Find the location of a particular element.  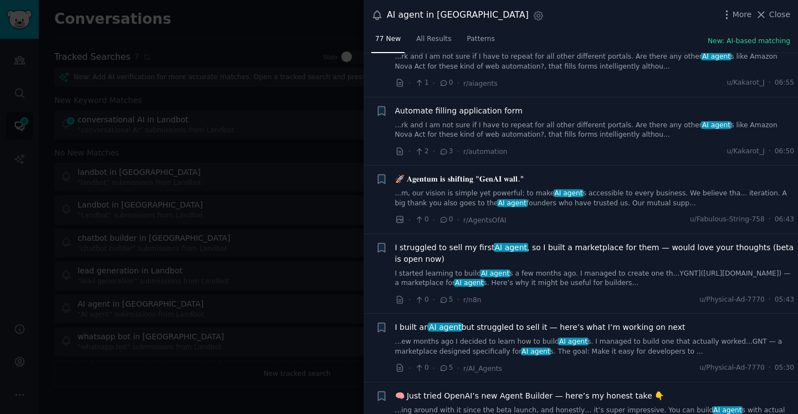

span: 05:30 is located at coordinates (784, 368).